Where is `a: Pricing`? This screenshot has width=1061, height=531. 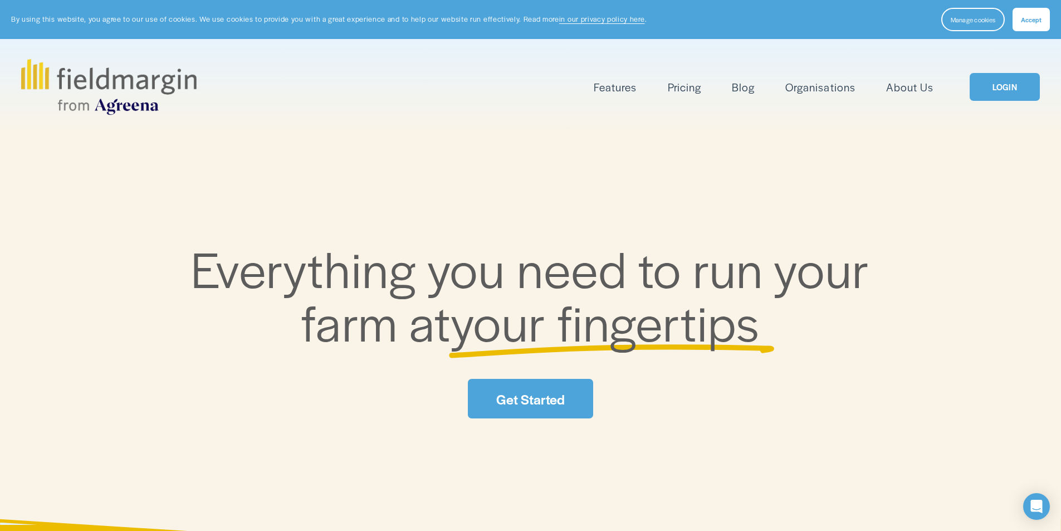
a: Pricing is located at coordinates (685, 87).